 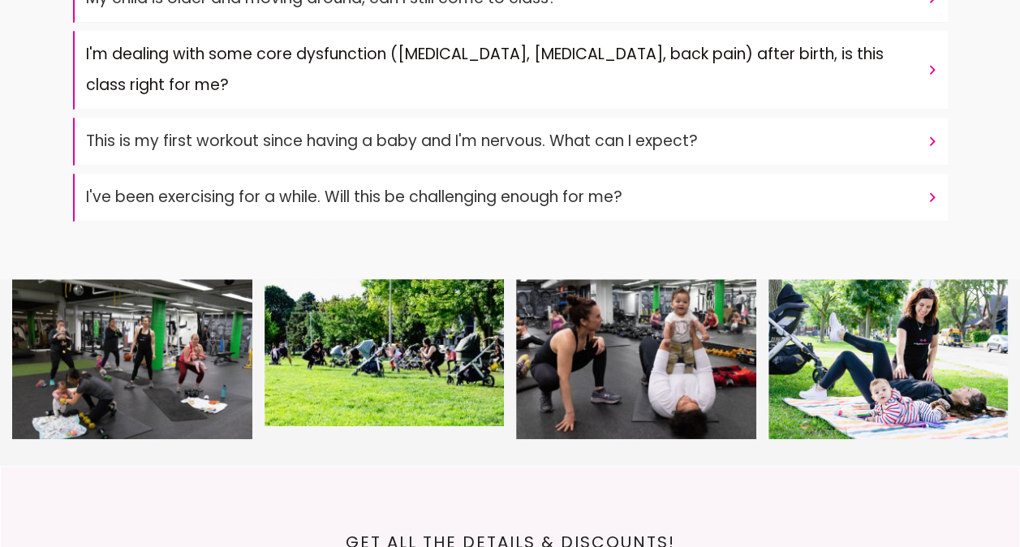 I want to click on font: I've been exercising for a while. Will this be challenging enough for me?, so click(x=354, y=196).